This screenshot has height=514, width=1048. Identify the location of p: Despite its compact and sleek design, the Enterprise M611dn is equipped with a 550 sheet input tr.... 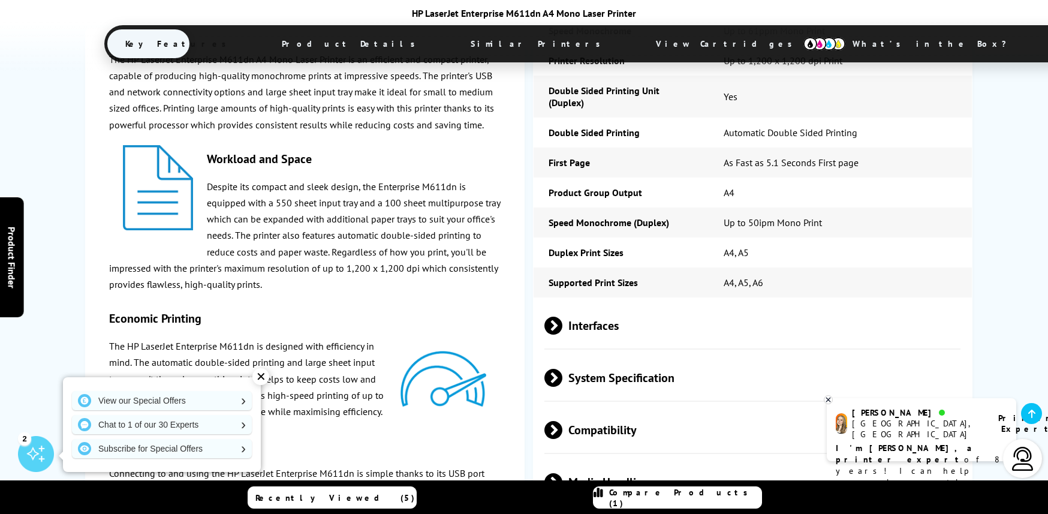
(305, 236).